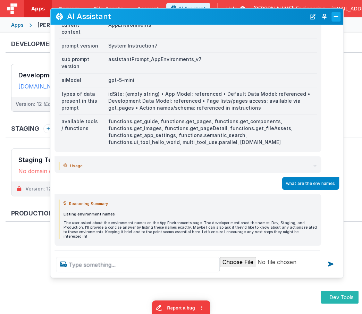 The image size is (362, 314). What do you see at coordinates (109, 9) in the screenshot?
I see `span: File Assets` at bounding box center [109, 9].